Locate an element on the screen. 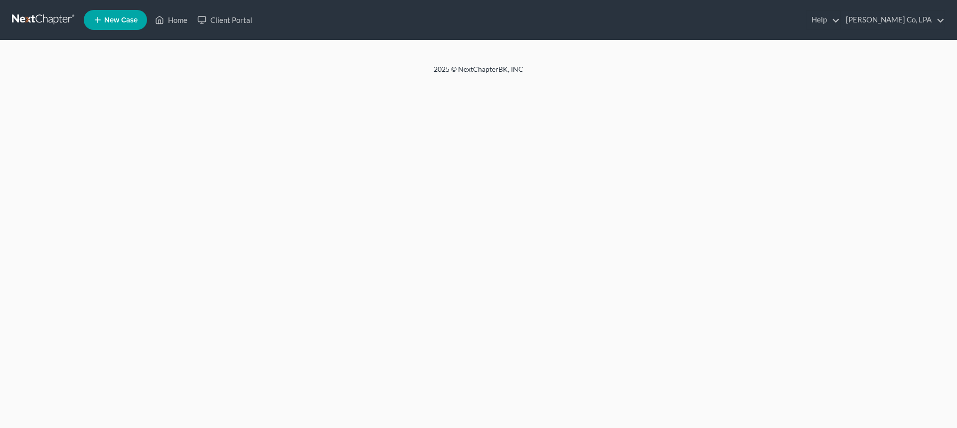  a: Client Portal is located at coordinates (225, 20).